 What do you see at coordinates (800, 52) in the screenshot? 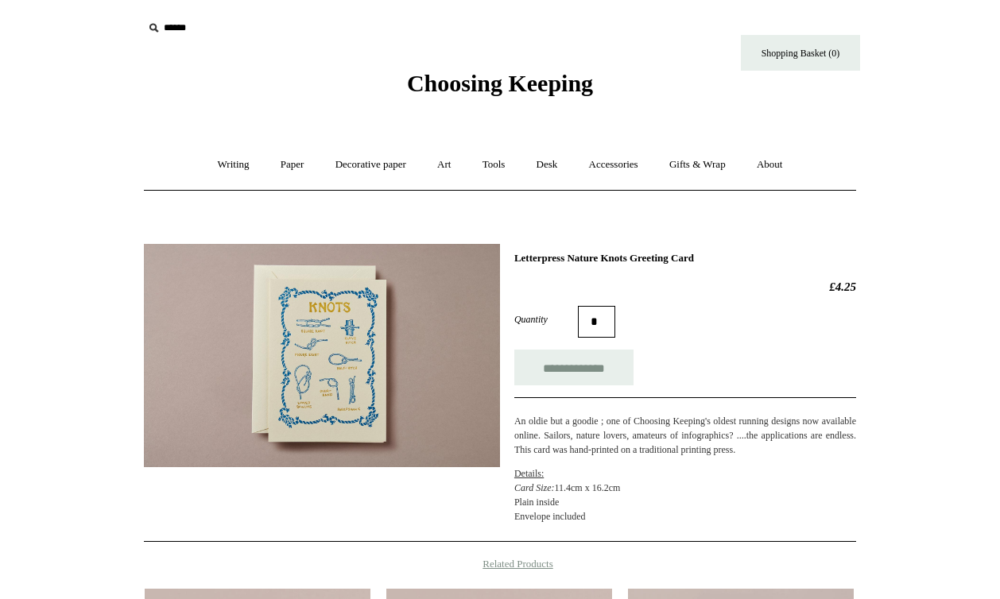
I see `a: Shopping Basket (0)` at bounding box center [800, 52].